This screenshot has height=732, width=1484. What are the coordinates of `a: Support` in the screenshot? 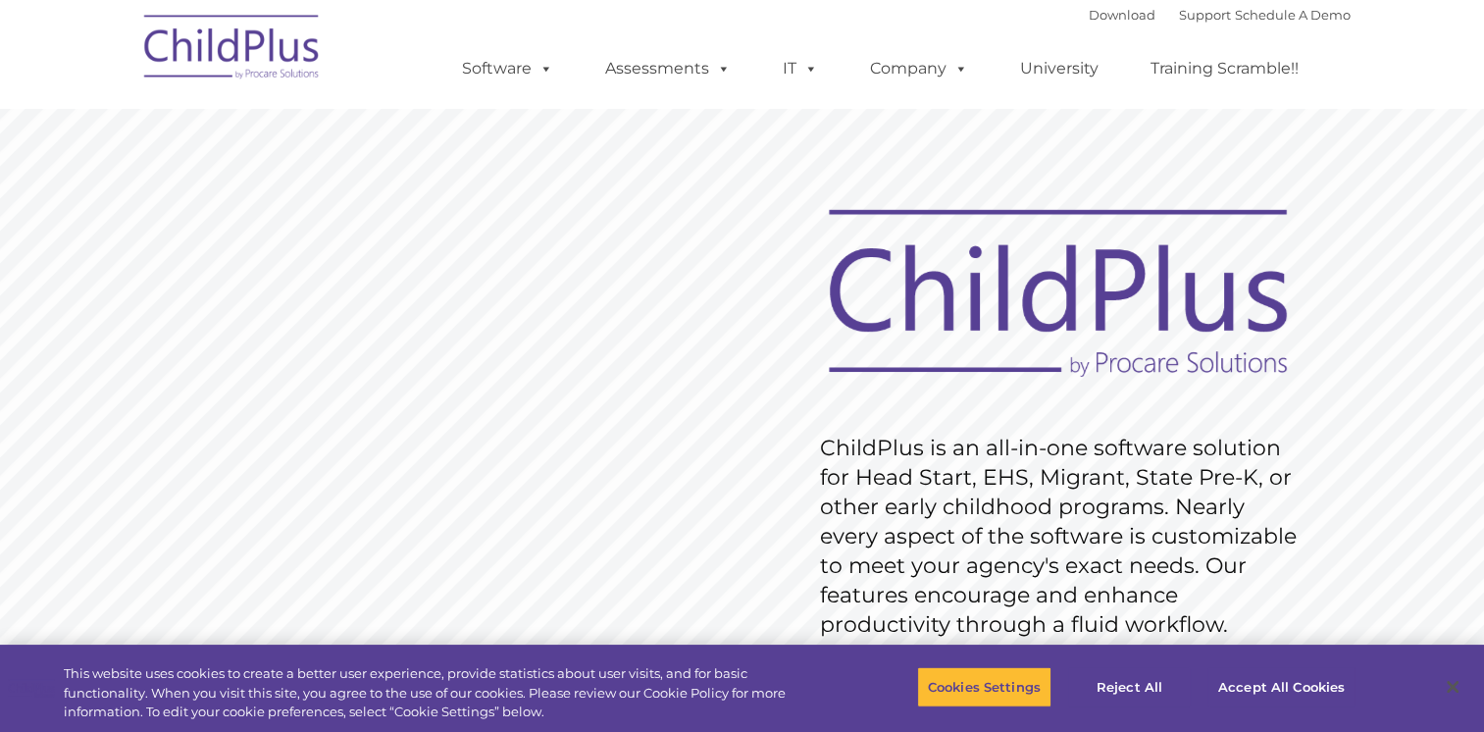 It's located at (1204, 15).